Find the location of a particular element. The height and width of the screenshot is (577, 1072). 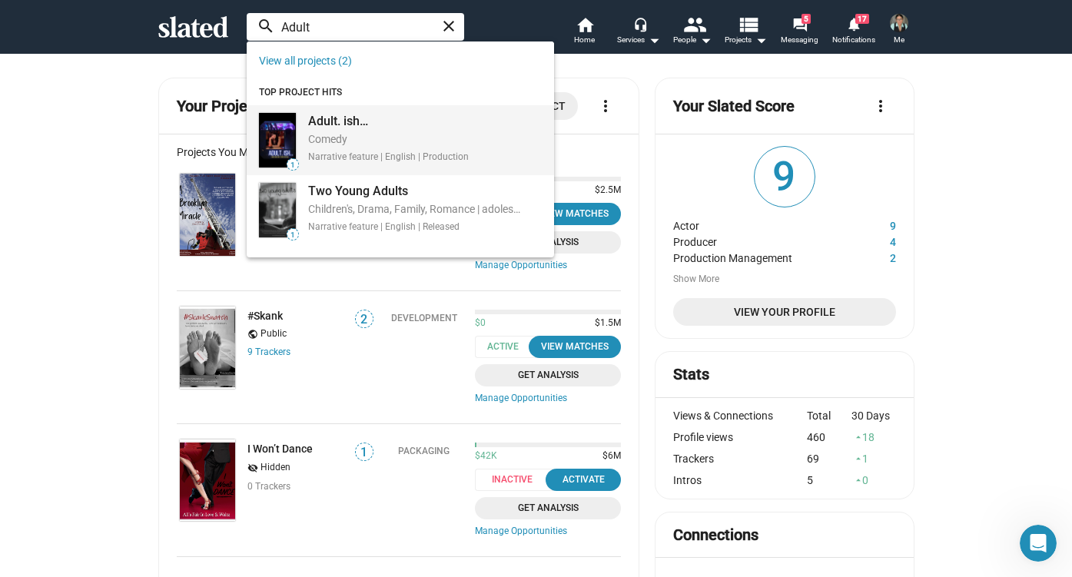

mat-icon: visibility_off is located at coordinates (253, 468).